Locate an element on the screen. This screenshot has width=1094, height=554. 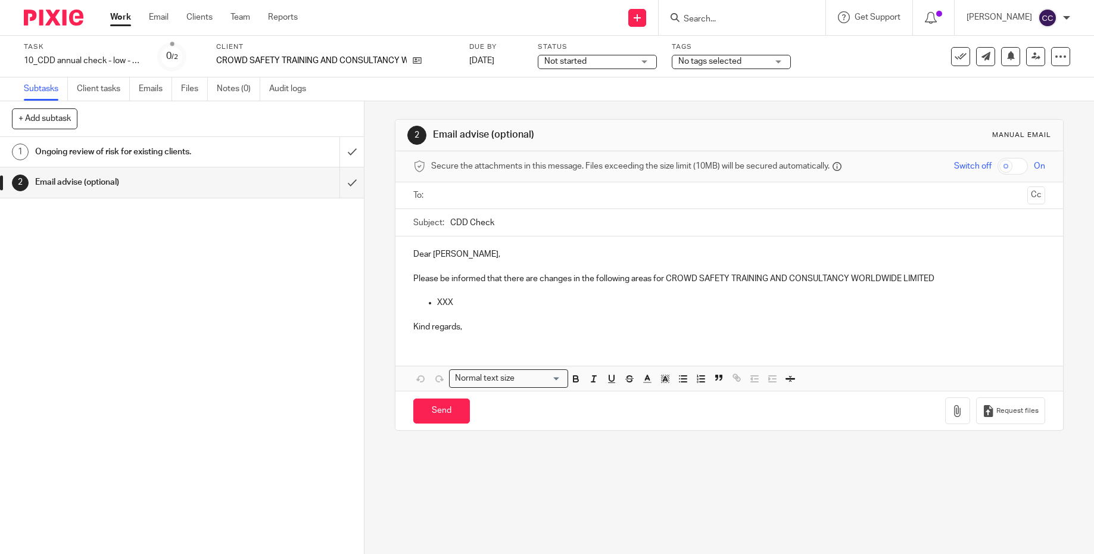
input: Search for option is located at coordinates (540, 378).